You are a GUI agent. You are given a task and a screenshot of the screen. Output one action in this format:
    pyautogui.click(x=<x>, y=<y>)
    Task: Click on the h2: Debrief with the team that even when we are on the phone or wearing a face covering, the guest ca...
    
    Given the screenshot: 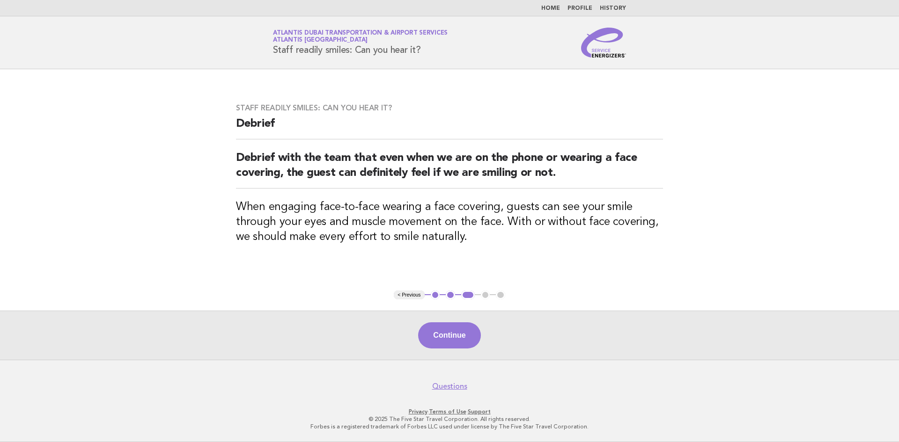 What is the action you would take?
    pyautogui.click(x=450, y=170)
    